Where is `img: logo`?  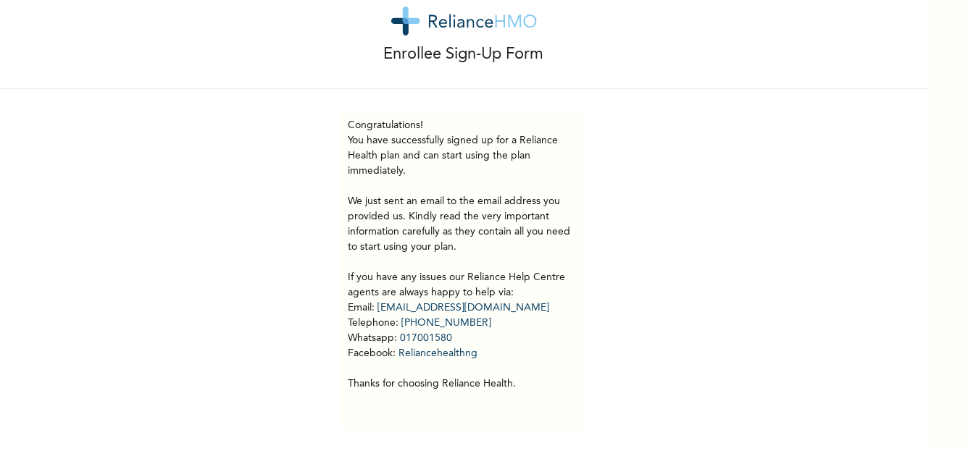 img: logo is located at coordinates (464, 21).